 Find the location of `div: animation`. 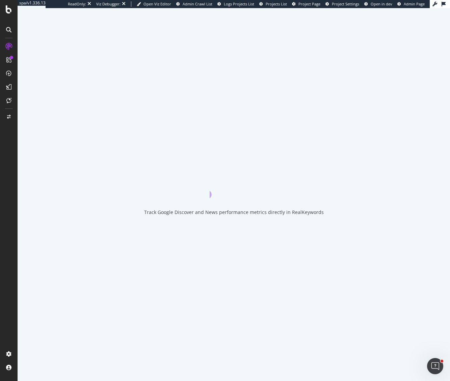

div: animation is located at coordinates (234, 186).